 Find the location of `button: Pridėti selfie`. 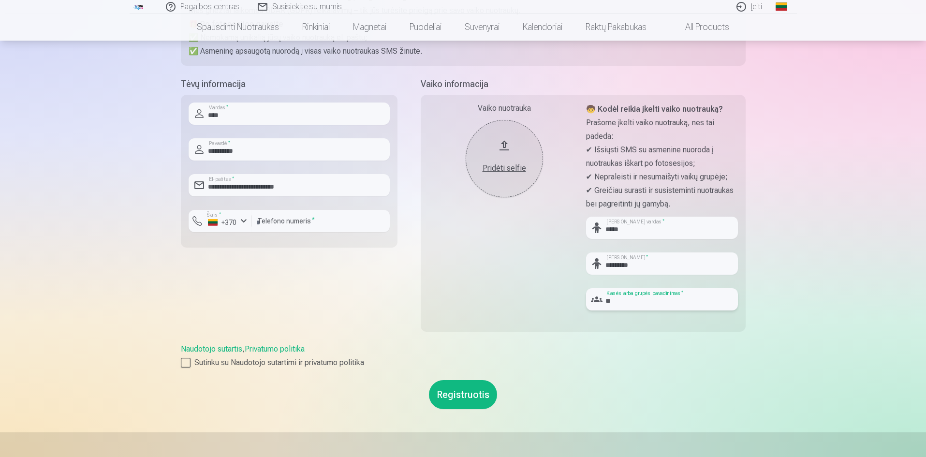

button: Pridėti selfie is located at coordinates (504, 159).